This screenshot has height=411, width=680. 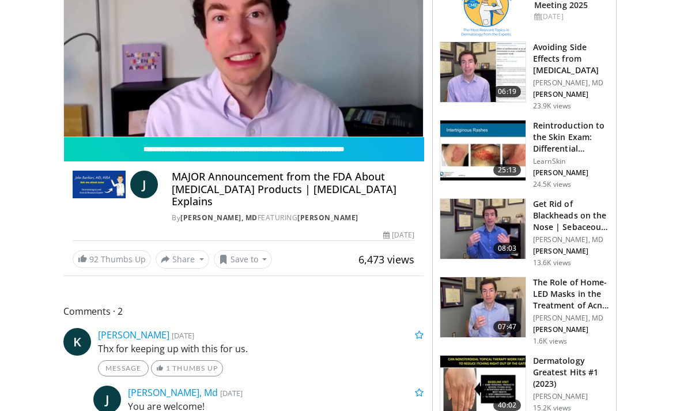 I want to click on button: Save to, so click(x=243, y=259).